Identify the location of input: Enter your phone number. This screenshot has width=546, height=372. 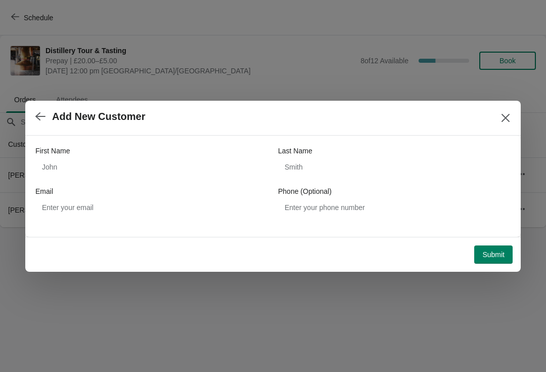
(395, 207).